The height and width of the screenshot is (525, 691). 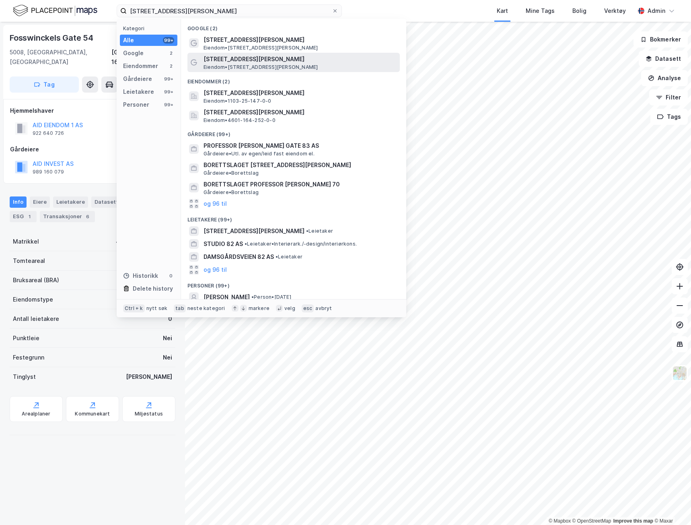 I want to click on div: Info, so click(x=18, y=202).